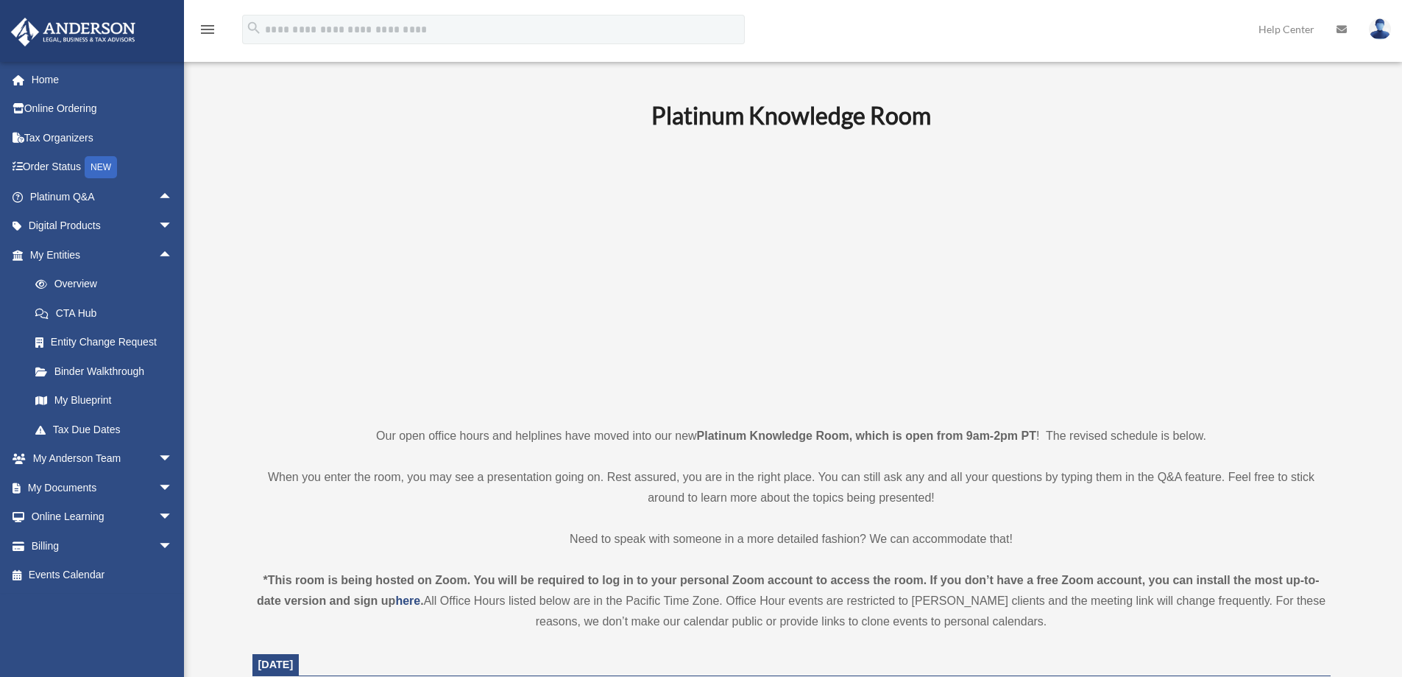 This screenshot has width=1402, height=677. I want to click on strong: *This room is being hosted on Zoom. You will be required to log in to your personal Zoom account ..., so click(788, 590).